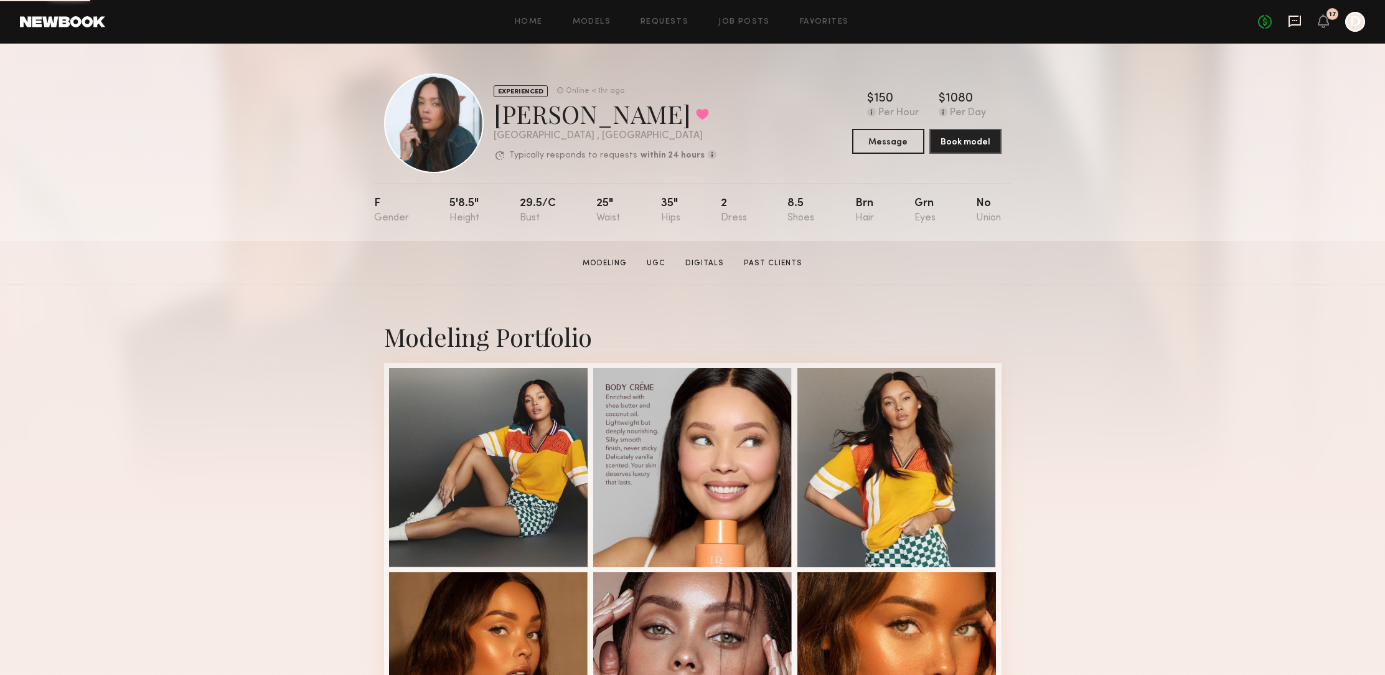 The width and height of the screenshot is (1385, 675). I want to click on div: Online < 1hr ago, so click(595, 91).